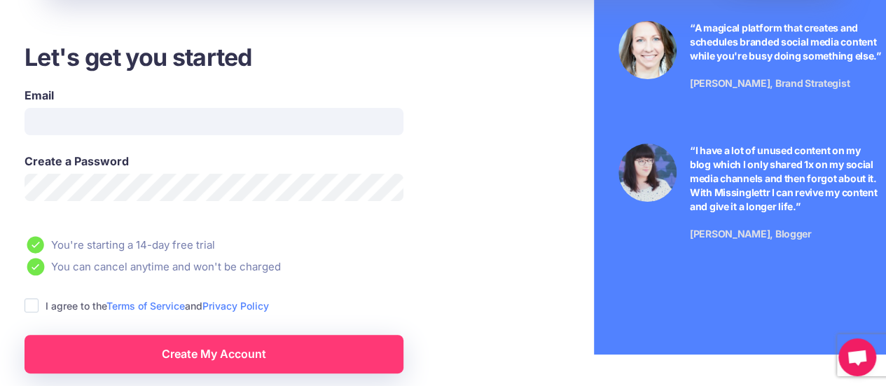 The width and height of the screenshot is (886, 386). Describe the element at coordinates (214, 95) in the screenshot. I see `label: Email` at that location.